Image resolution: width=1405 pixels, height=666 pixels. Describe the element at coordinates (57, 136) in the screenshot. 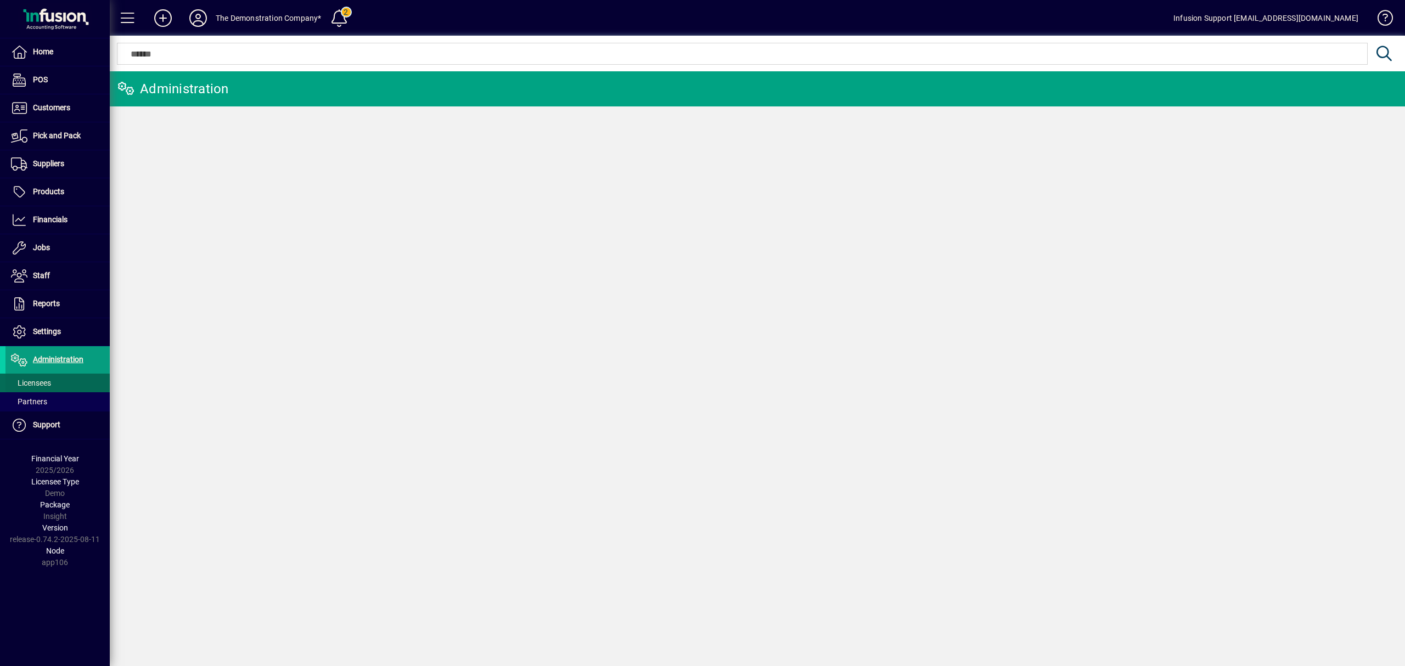

I see `span: Pick and Pack` at that location.